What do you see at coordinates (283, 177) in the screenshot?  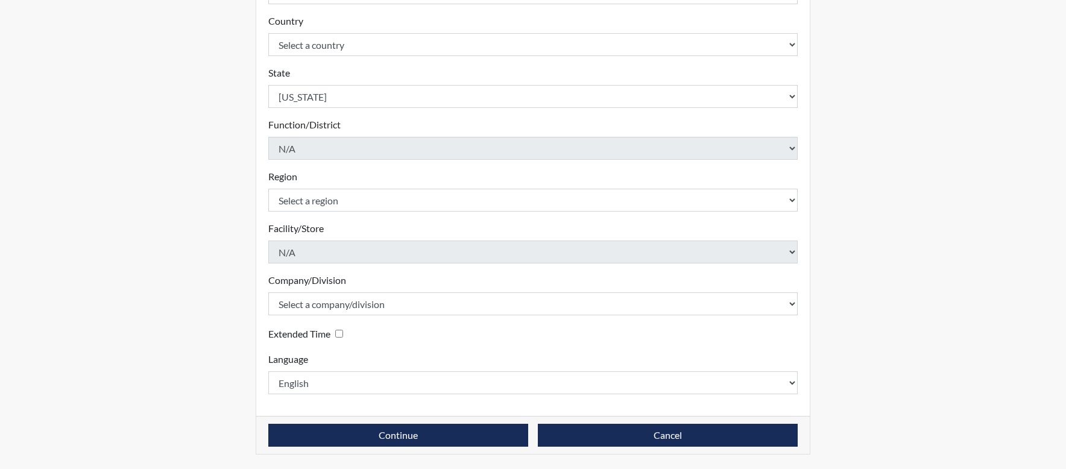 I see `label: Region` at bounding box center [283, 177].